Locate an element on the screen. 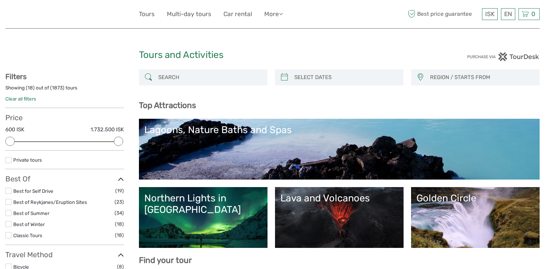 Image resolution: width=545 pixels, height=269 pixels. label: 1.732.500 ISK is located at coordinates (107, 130).